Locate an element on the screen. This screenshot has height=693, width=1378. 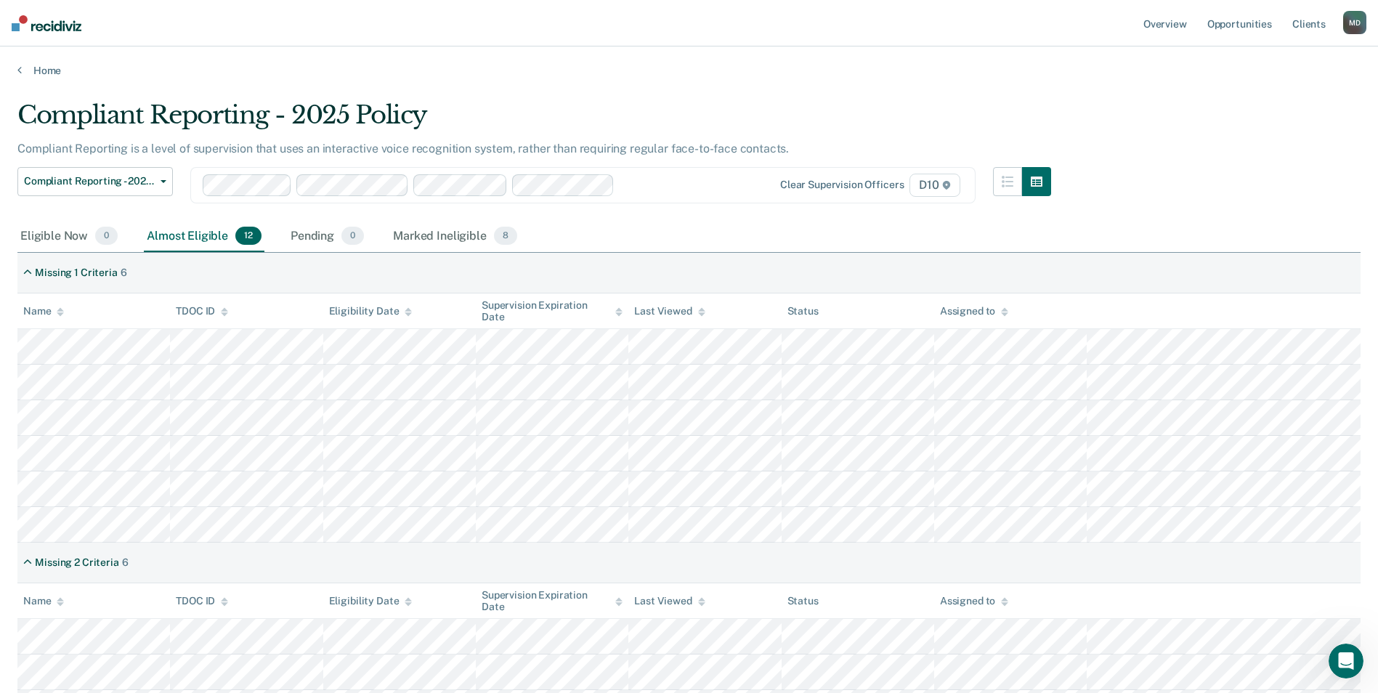
div: Compliant Reporting - 2025 Policy is located at coordinates (534, 121).